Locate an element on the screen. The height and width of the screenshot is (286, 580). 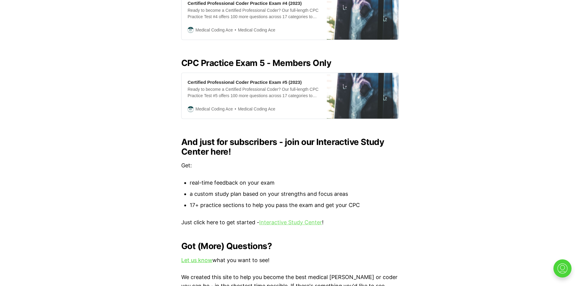
li: 17+ practice sections to help you pass the exam and get your CPC is located at coordinates (294, 205).